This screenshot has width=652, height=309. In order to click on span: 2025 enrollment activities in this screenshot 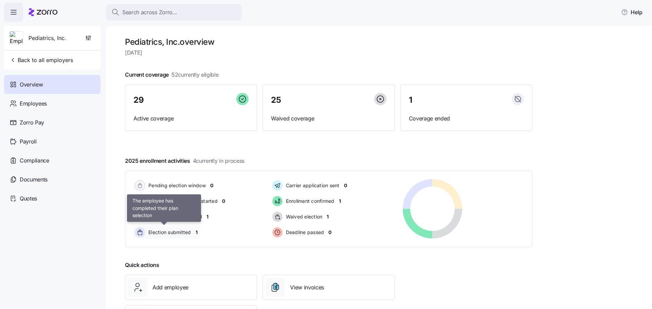, I will do `click(185, 161)`.